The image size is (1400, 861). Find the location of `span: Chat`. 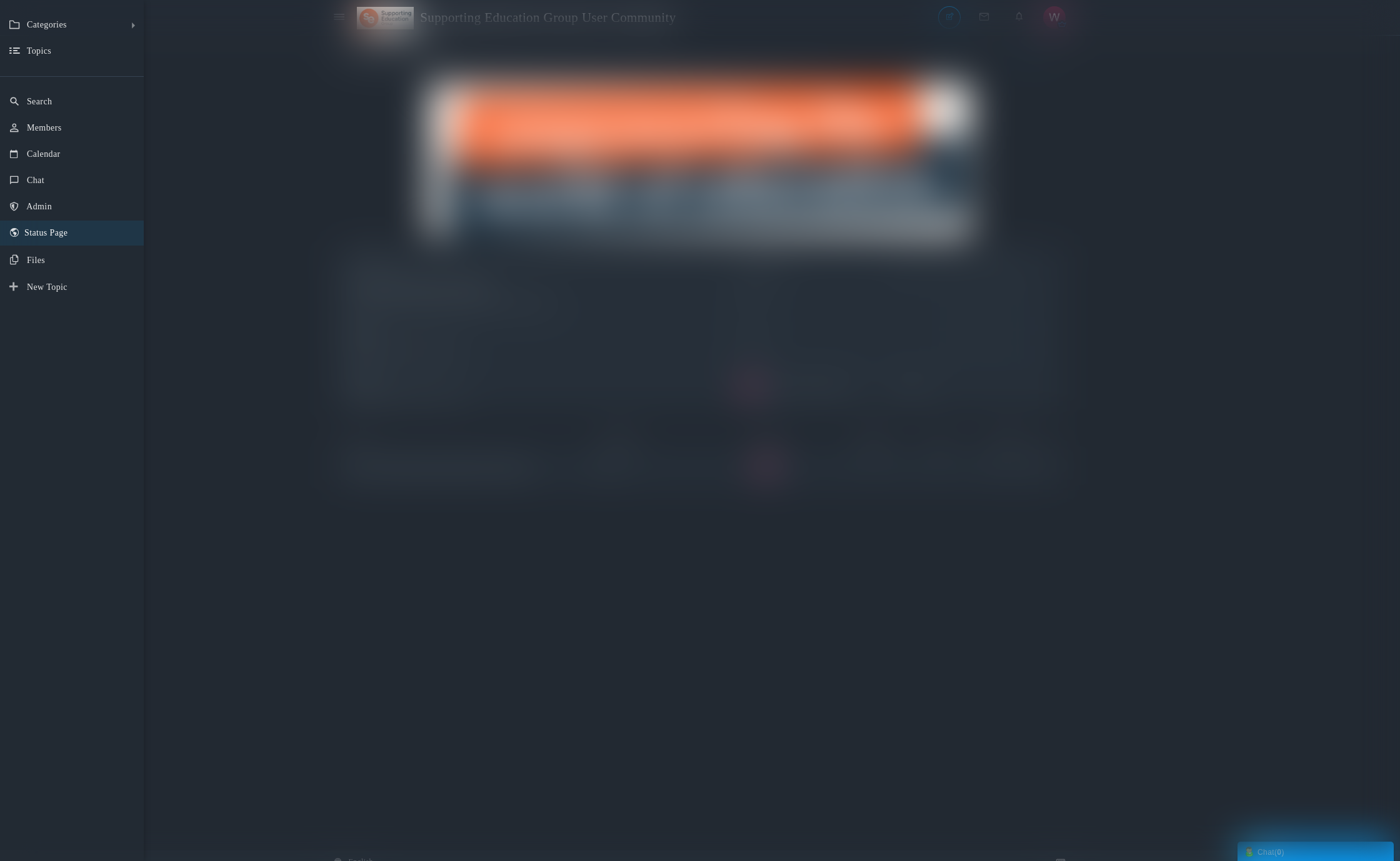

span: Chat is located at coordinates (36, 180).